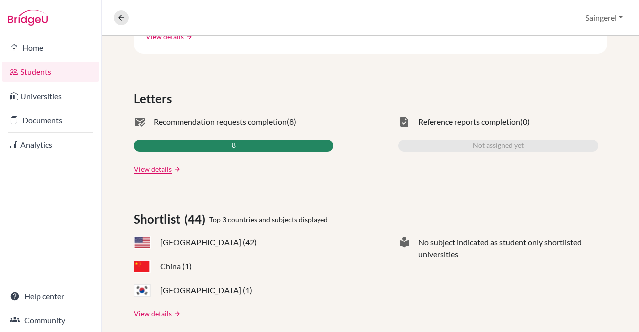  Describe the element at coordinates (603, 18) in the screenshot. I see `button: Saingerel` at that location.